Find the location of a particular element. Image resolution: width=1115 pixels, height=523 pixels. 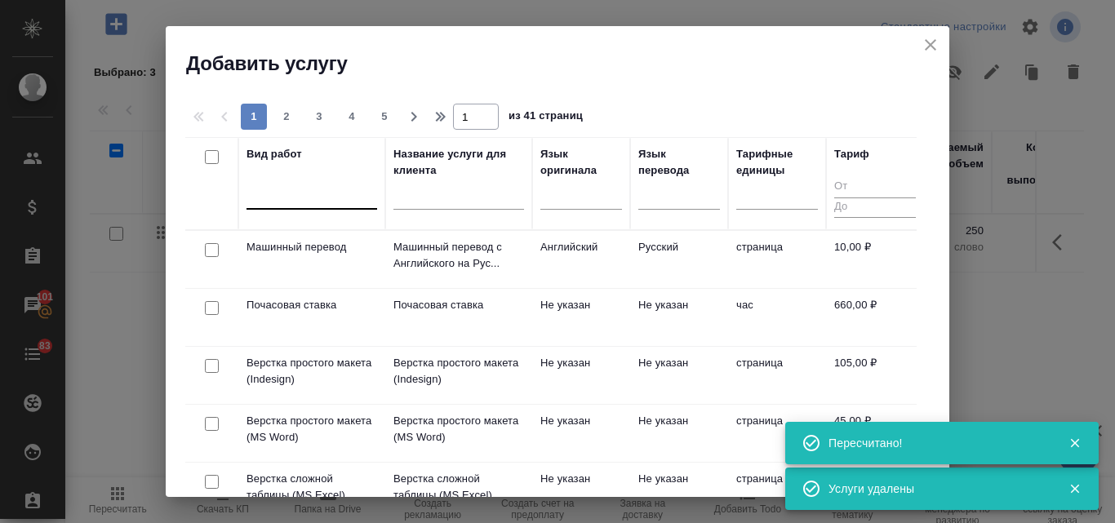

button: 3 is located at coordinates (319, 117).